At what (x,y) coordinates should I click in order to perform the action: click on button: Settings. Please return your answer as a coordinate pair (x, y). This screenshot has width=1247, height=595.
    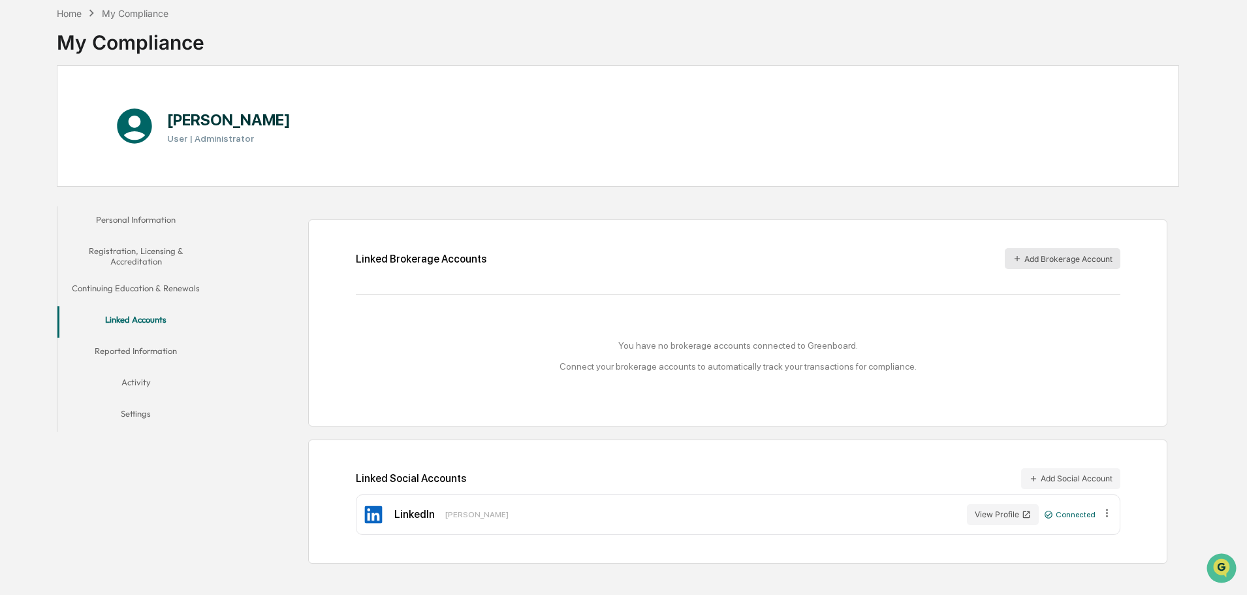
    Looking at the image, I should click on (136, 416).